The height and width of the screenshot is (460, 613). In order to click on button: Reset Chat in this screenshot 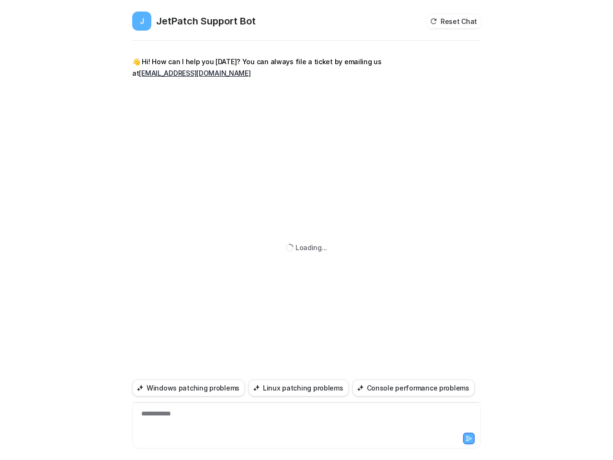, I will do `click(454, 21)`.